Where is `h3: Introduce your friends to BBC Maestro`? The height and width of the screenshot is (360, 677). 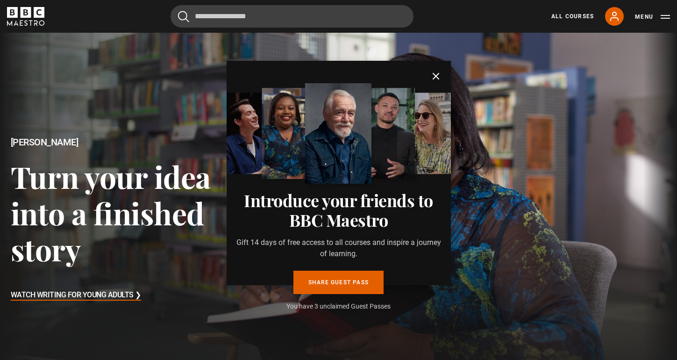
h3: Introduce your friends to BBC Maestro is located at coordinates (339, 210).